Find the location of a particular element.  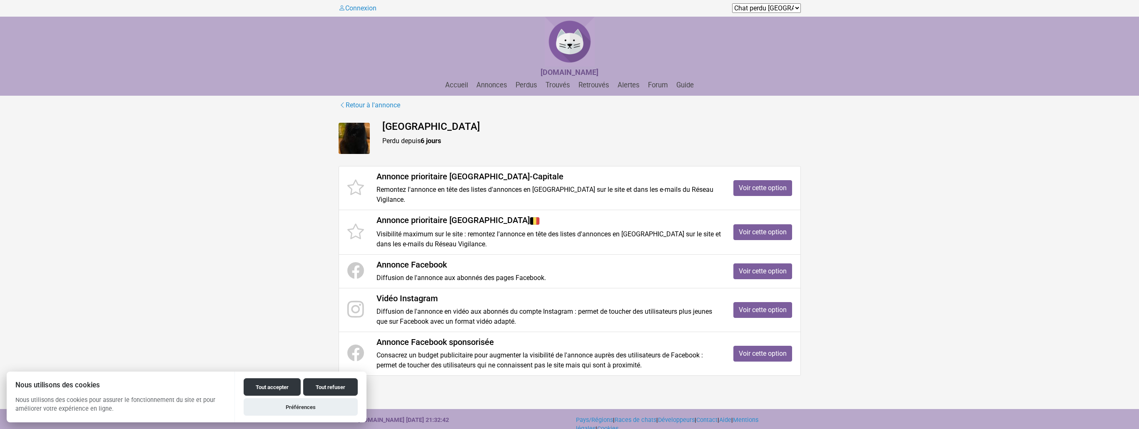

a: Guide is located at coordinates (685, 85).